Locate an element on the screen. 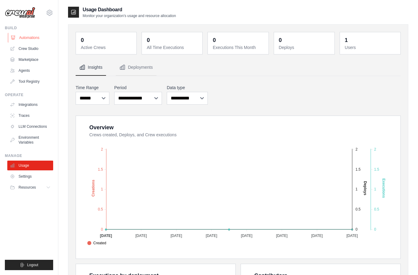 This screenshot has height=275, width=418. dt: Active Crews is located at coordinates (107, 47).